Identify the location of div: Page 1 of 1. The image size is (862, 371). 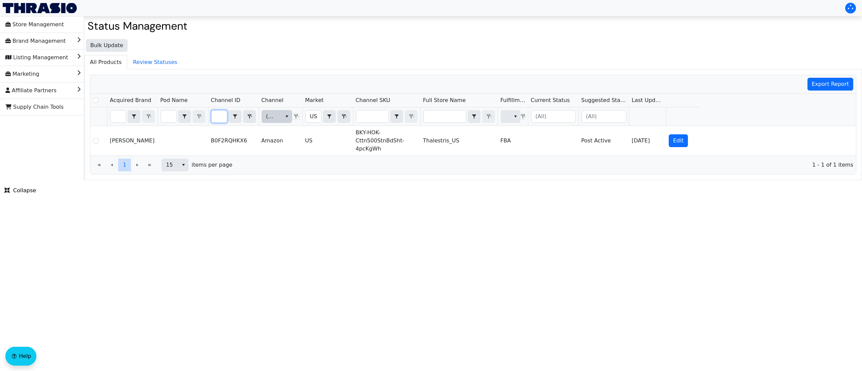
(473, 165).